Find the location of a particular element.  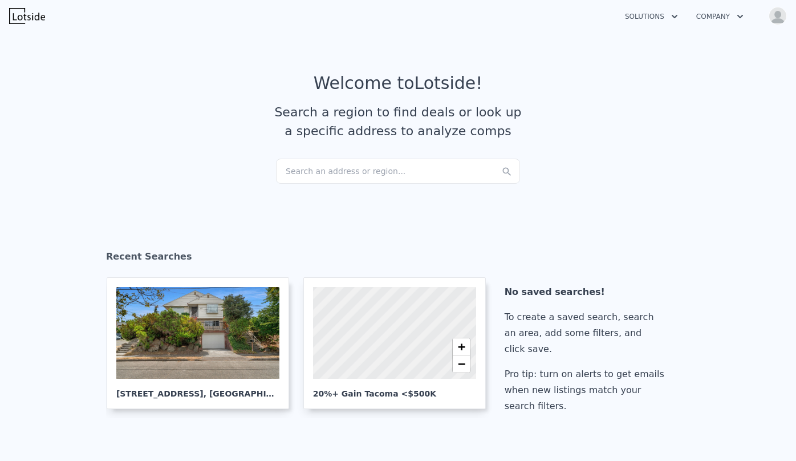

div: Welcome to Lotside ! is located at coordinates (398, 83).